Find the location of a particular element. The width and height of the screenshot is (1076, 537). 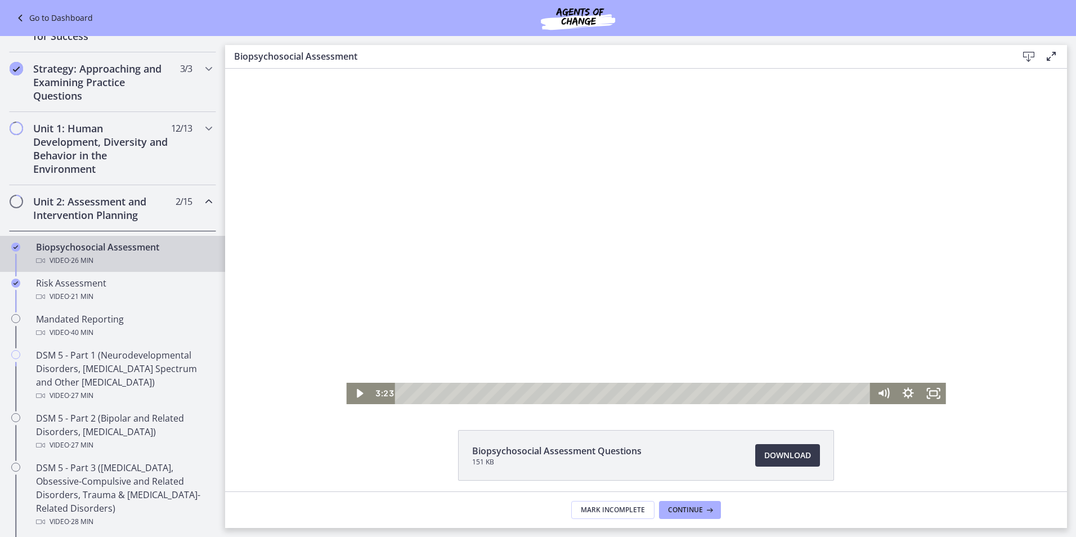

span: · 40 min is located at coordinates (81, 333).